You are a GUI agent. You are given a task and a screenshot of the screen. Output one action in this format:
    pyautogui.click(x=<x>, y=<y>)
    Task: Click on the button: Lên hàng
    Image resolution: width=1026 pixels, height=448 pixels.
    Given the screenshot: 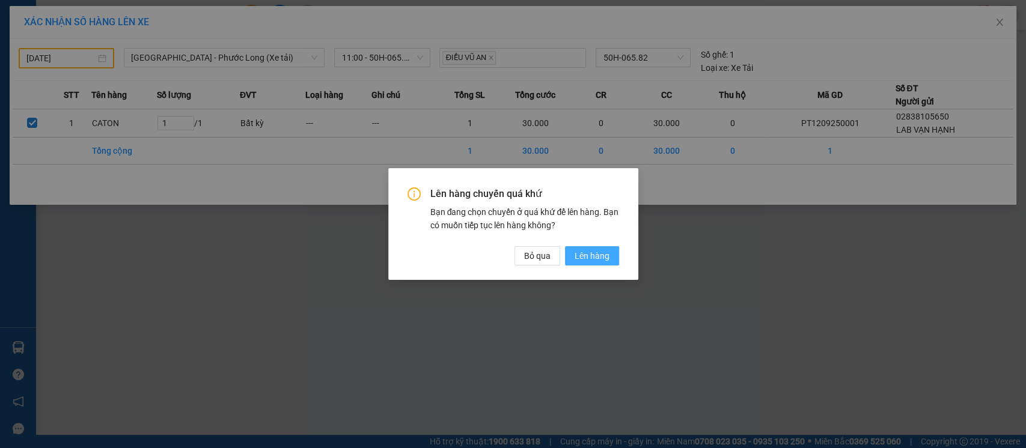 What is the action you would take?
    pyautogui.click(x=592, y=256)
    